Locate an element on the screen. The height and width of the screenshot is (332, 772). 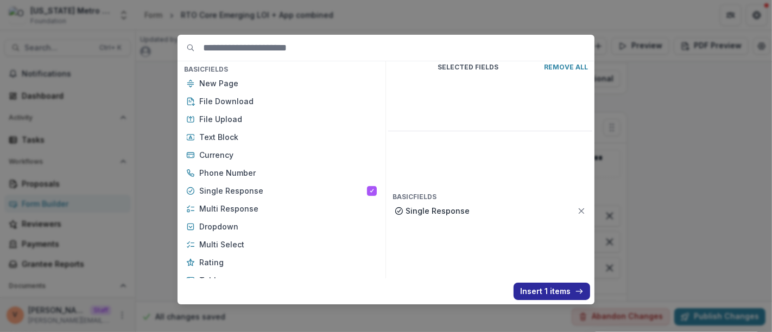
p: Currency is located at coordinates (288, 155).